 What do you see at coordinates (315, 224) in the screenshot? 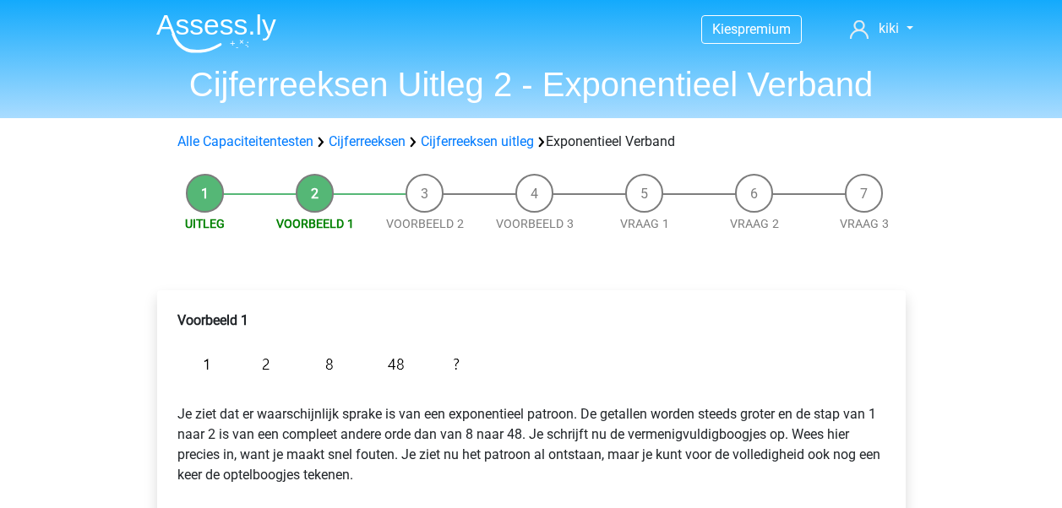
I see `a: Voorbeeld 1` at bounding box center [315, 224].